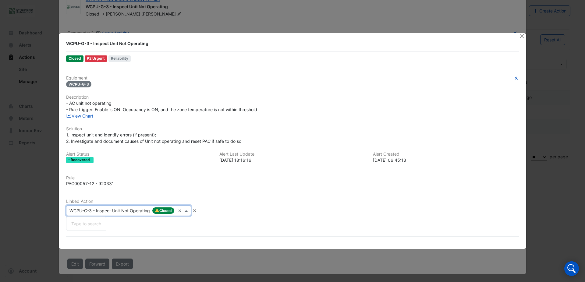  I want to click on div: P2 Urgent, so click(96, 59).